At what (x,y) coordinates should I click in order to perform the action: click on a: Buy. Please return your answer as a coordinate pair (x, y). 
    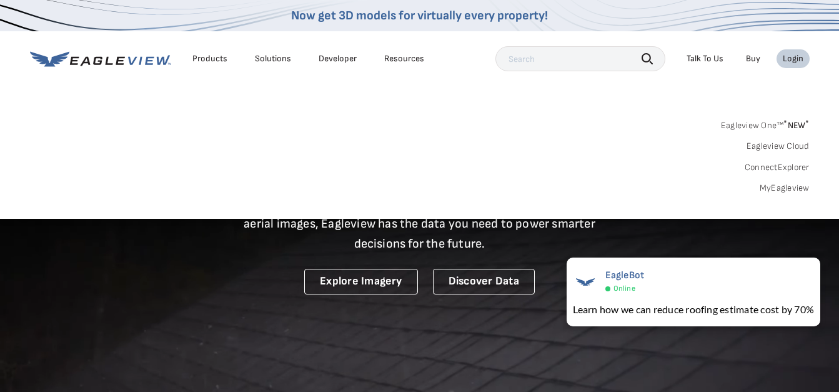
    Looking at the image, I should click on (752, 59).